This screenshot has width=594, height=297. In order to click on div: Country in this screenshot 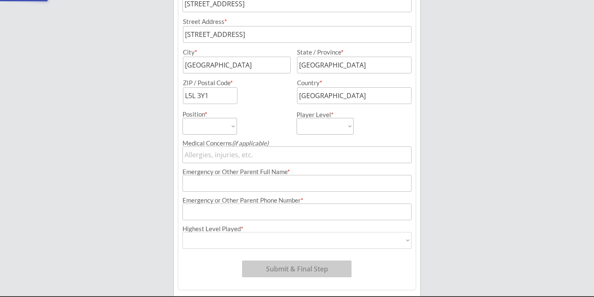, I will do `click(349, 83)`.